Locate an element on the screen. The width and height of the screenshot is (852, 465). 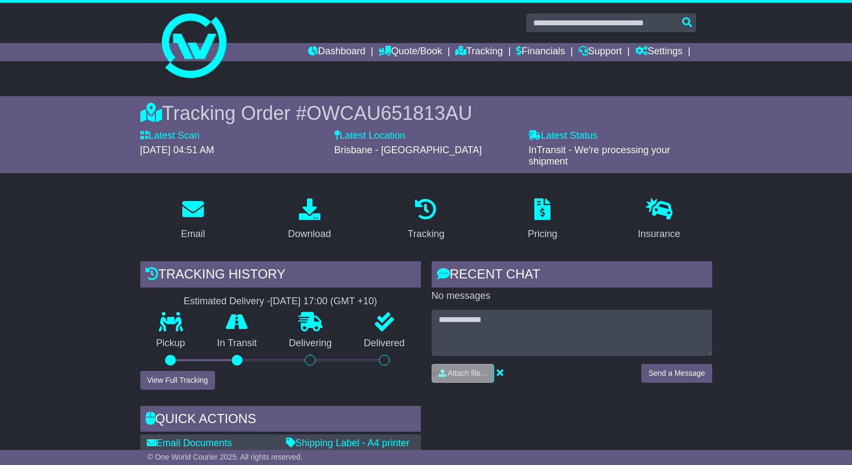
a: Insurance is located at coordinates (659, 220).